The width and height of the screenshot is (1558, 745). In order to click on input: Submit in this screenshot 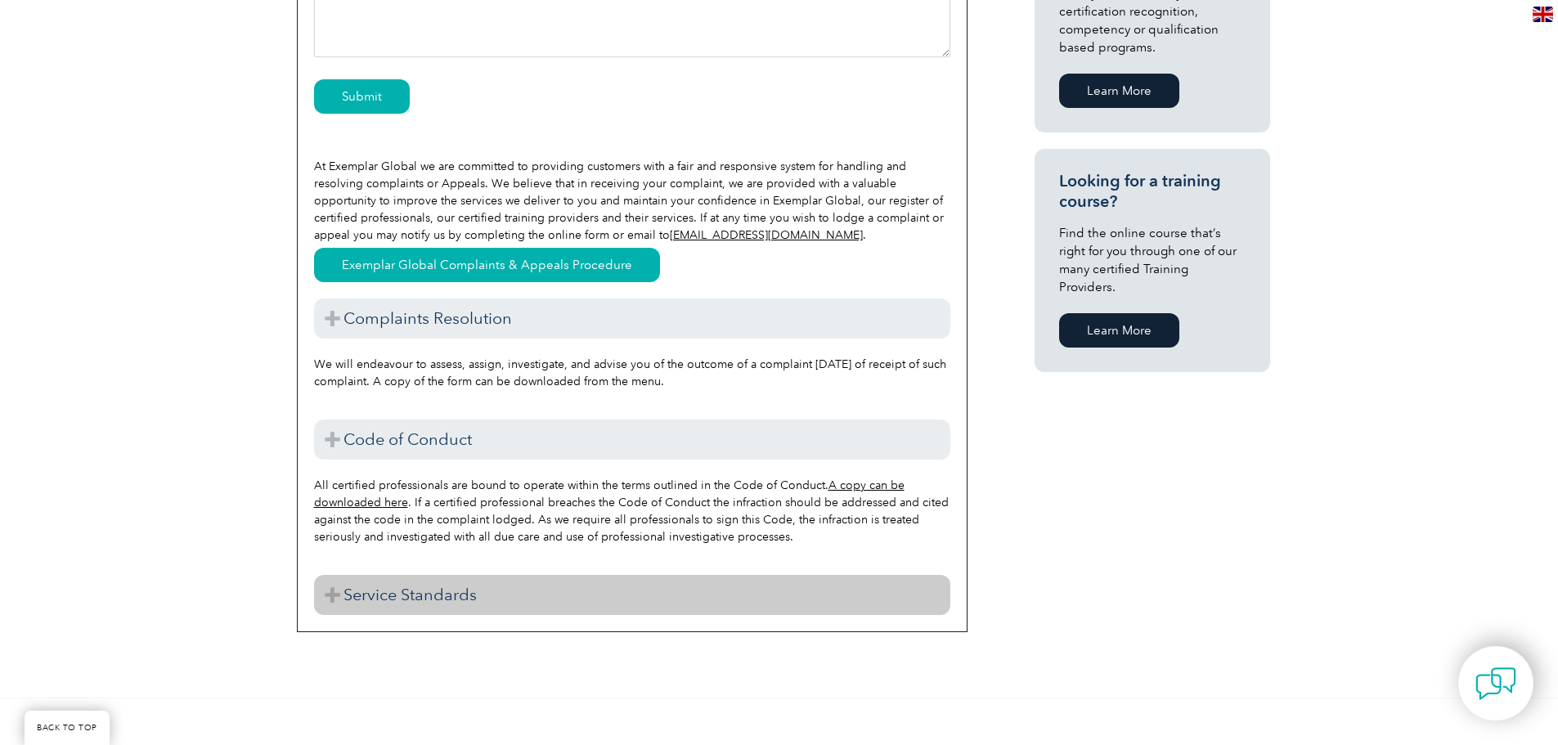, I will do `click(361, 96)`.